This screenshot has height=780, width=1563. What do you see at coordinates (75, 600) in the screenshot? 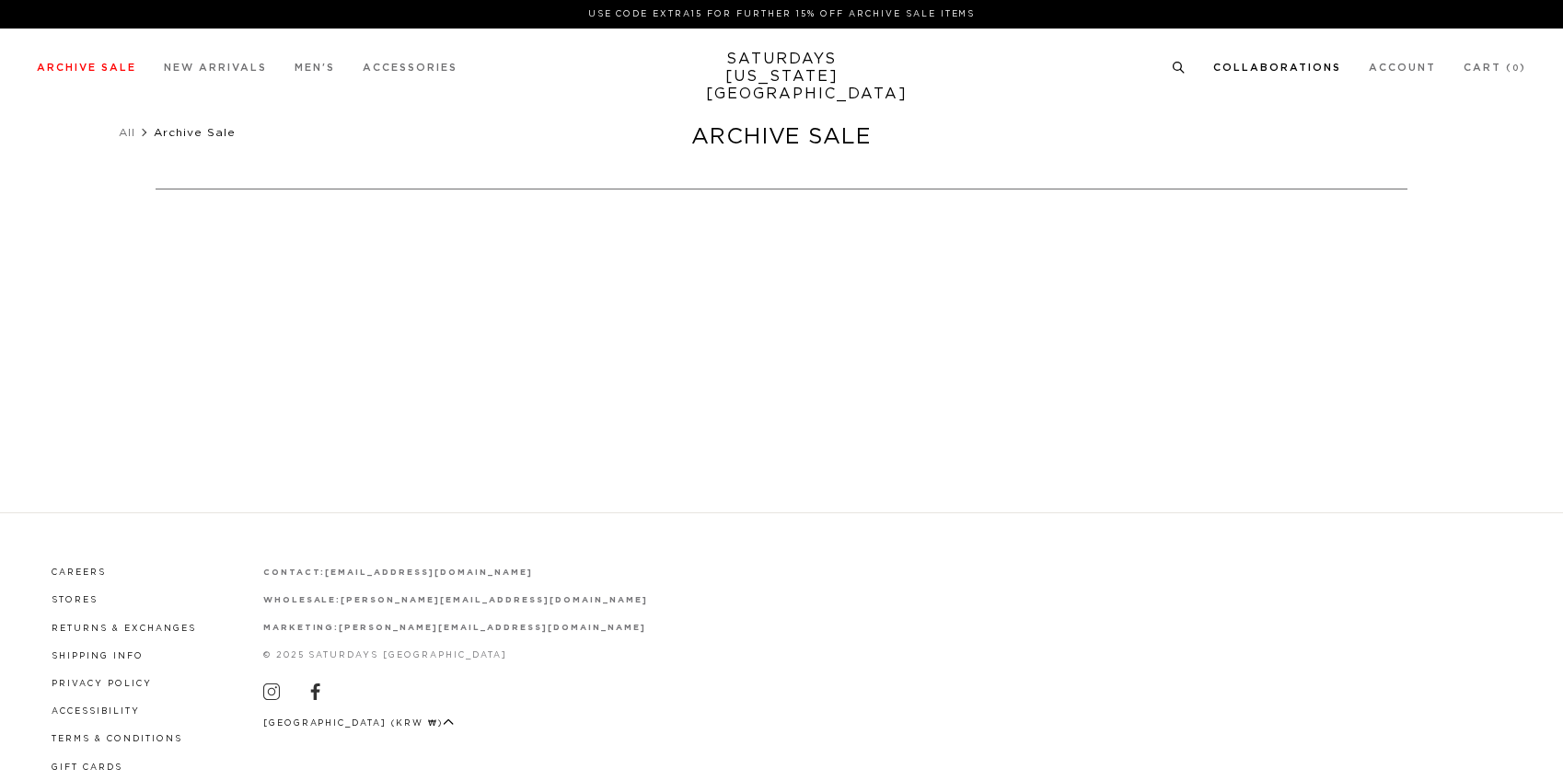
I see `a: Stores` at bounding box center [75, 600].